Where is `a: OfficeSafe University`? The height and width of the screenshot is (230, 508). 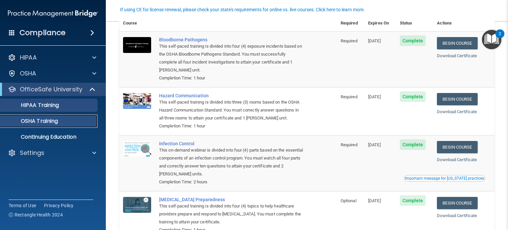 a: OfficeSafe University is located at coordinates (52, 89).